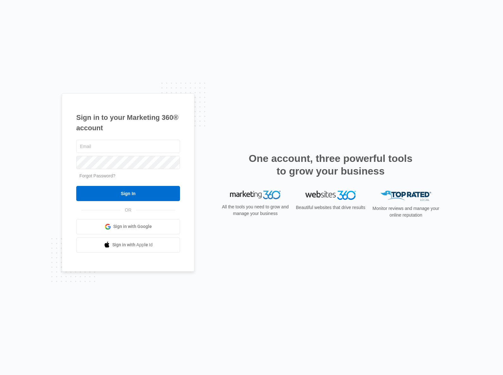 The height and width of the screenshot is (375, 503). What do you see at coordinates (97, 176) in the screenshot?
I see `a: Forgot Password?` at bounding box center [97, 176].